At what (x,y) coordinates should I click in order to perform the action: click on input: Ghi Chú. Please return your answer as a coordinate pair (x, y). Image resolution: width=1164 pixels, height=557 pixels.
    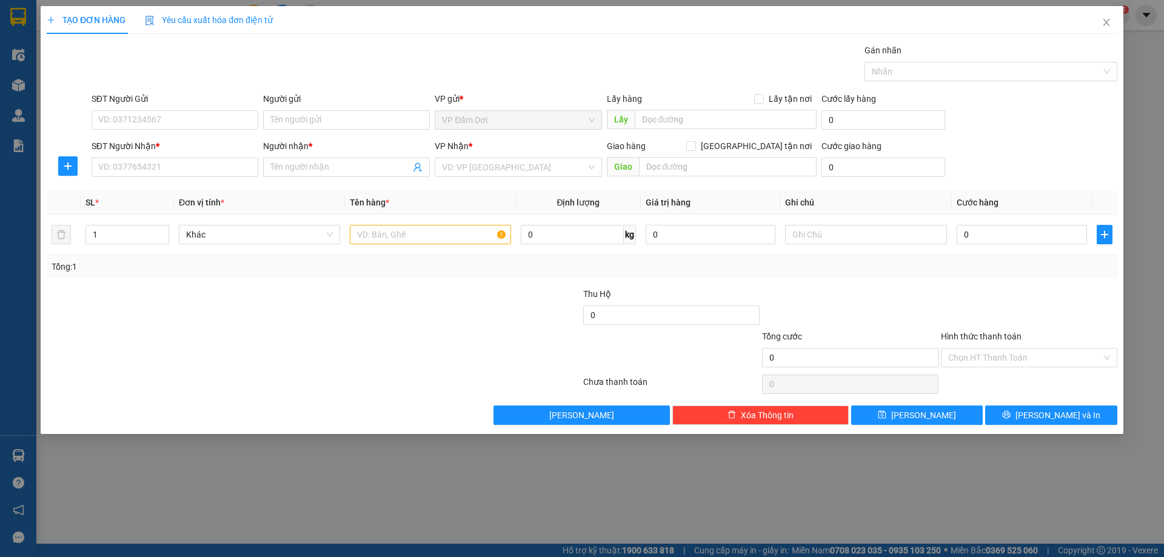
    Looking at the image, I should click on (867, 235).